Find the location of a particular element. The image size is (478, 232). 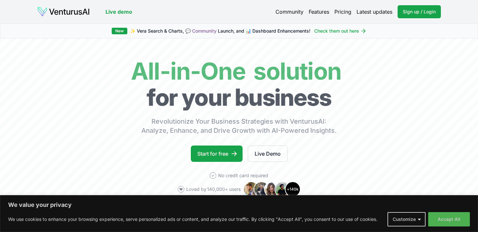

img: Avatar 1 is located at coordinates (251, 189).